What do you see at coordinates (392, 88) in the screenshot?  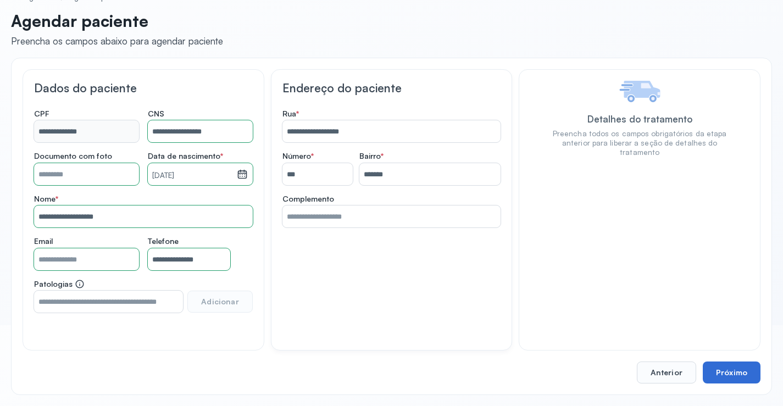 I see `h3: Endereço do paciente` at bounding box center [392, 88].